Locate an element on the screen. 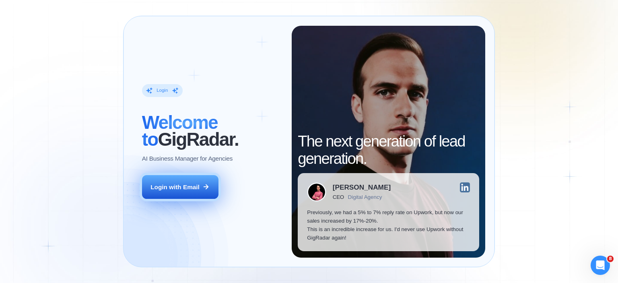 This screenshot has height=283, width=618. div: Digital Agency is located at coordinates (365, 197).